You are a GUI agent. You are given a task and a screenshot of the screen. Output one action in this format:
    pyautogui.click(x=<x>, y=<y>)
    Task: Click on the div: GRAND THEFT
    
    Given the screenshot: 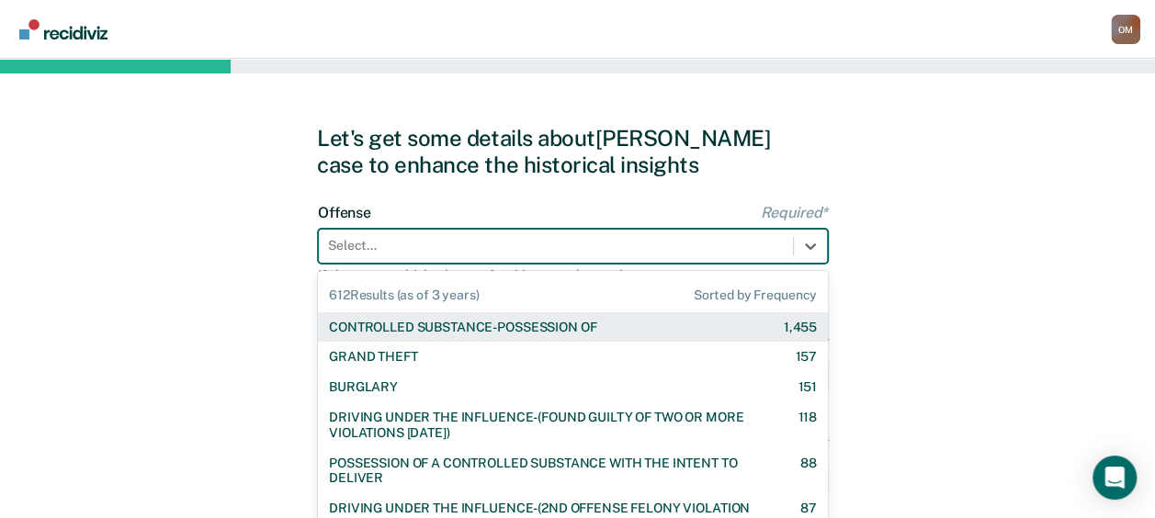 What is the action you would take?
    pyautogui.click(x=373, y=356)
    